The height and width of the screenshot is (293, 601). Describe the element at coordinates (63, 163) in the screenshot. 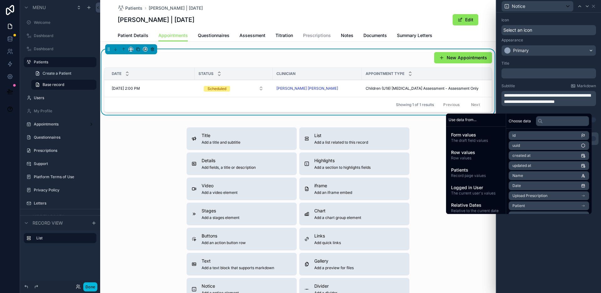

I see `label: Support` at that location.